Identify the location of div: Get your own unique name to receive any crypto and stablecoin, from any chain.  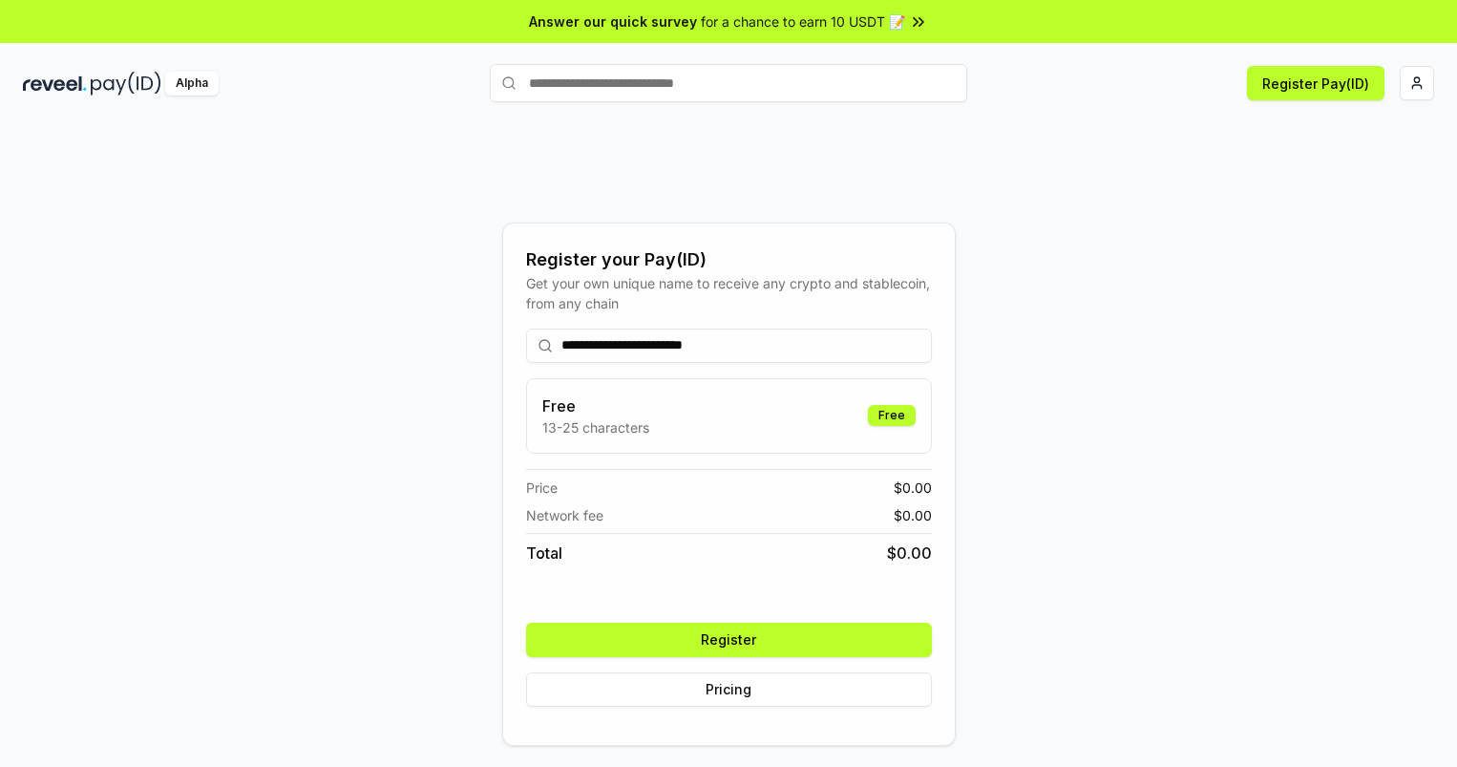
(729, 293).